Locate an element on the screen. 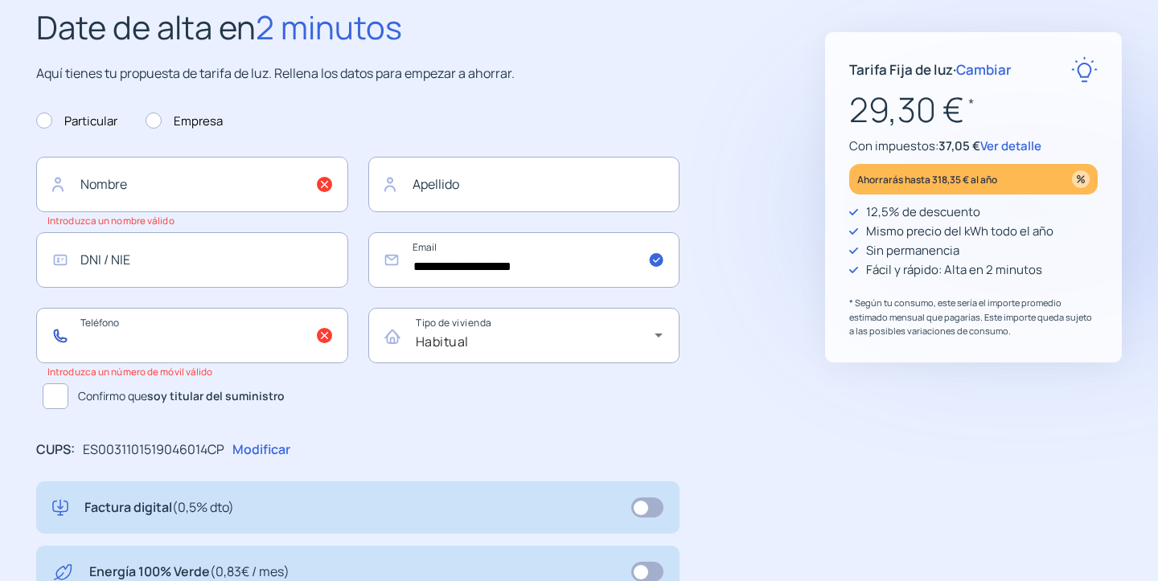 The height and width of the screenshot is (581, 1158). img: digital-invoice.svg is located at coordinates (60, 508).